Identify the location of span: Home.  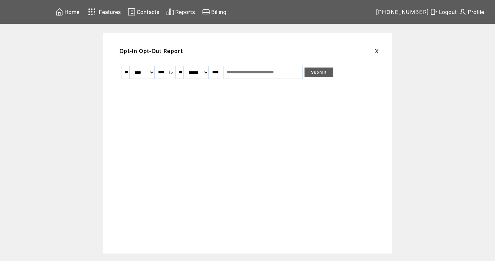
(72, 12).